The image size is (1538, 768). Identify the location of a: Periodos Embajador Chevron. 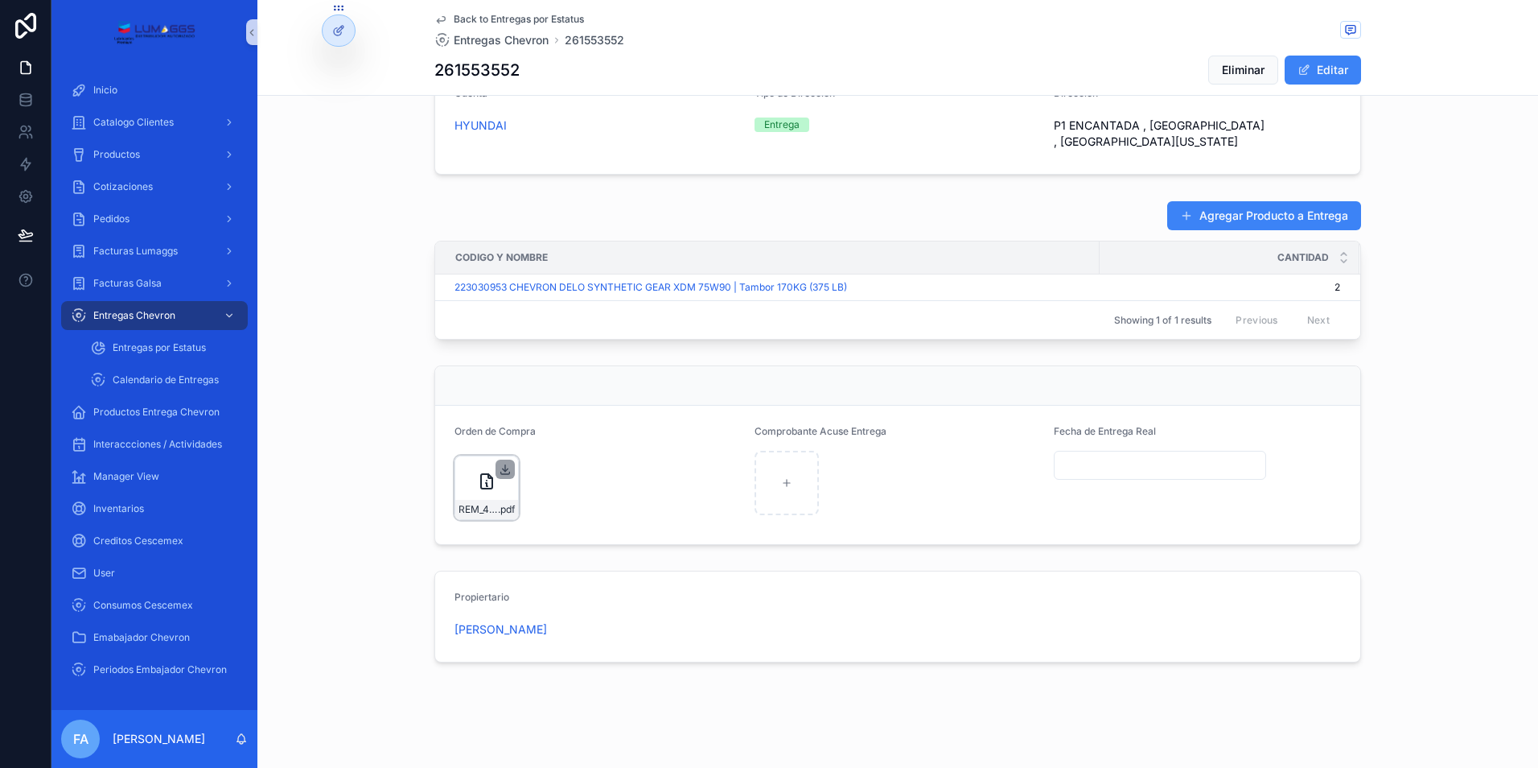
(154, 669).